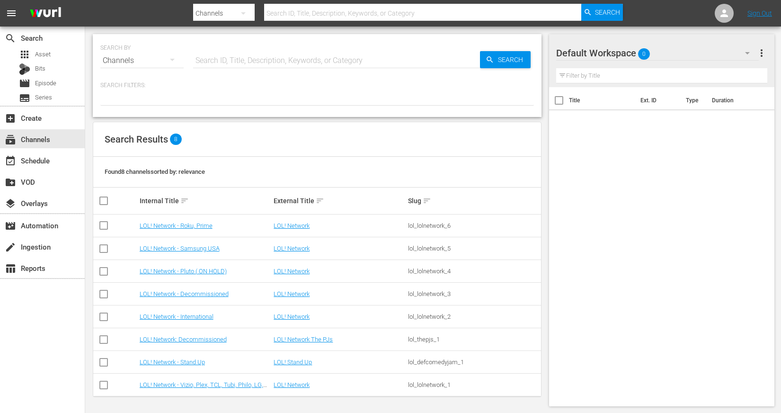 This screenshot has height=413, width=781. I want to click on a: LOL! Network: Decommissioned, so click(183, 339).